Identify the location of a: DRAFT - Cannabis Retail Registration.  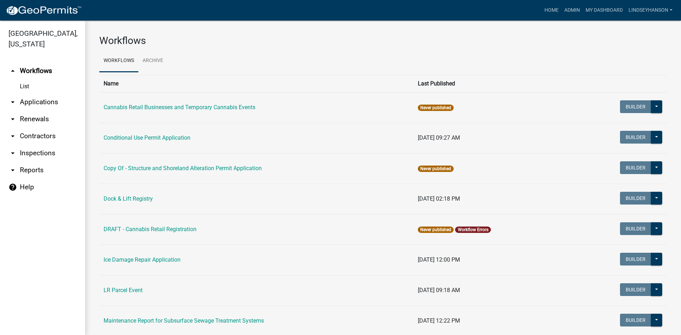
(150, 229).